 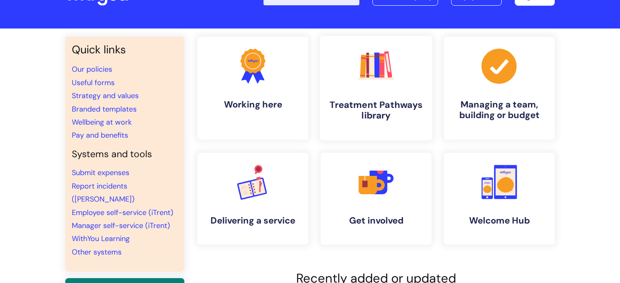 What do you see at coordinates (376, 199) in the screenshot?
I see `a: Get involved` at bounding box center [376, 199].